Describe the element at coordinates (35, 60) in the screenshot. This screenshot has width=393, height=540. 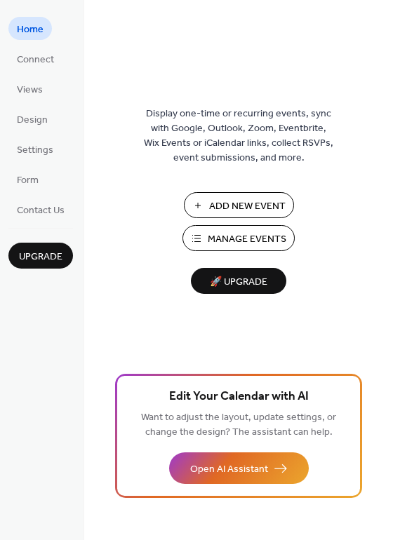
I see `span: Connect` at that location.